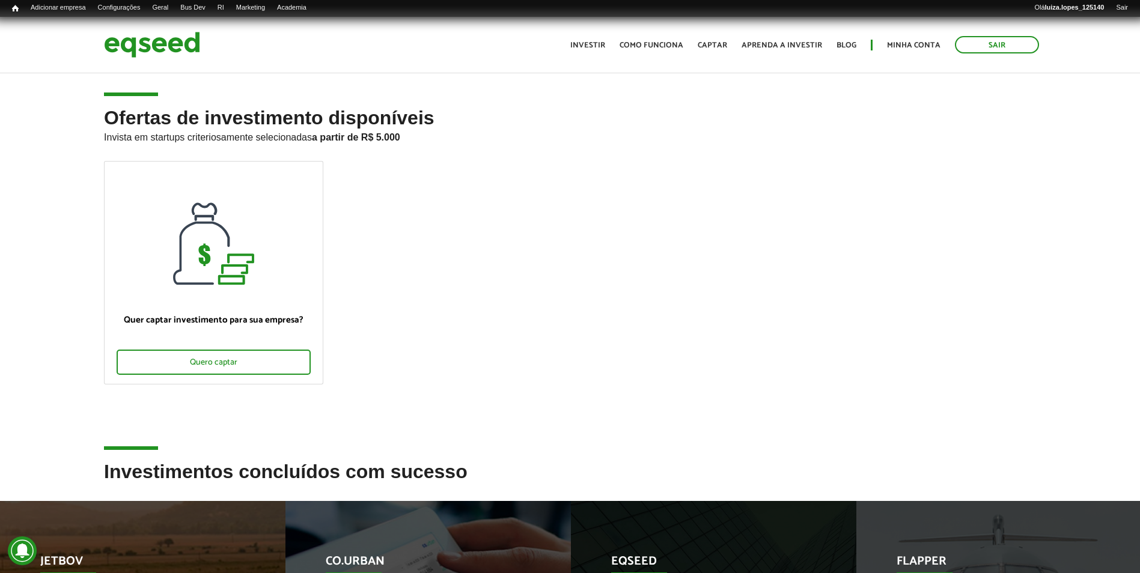 This screenshot has width=1140, height=573. Describe the element at coordinates (1069, 8) in the screenshot. I see `a: Oláluiza.lopes_125140` at that location.